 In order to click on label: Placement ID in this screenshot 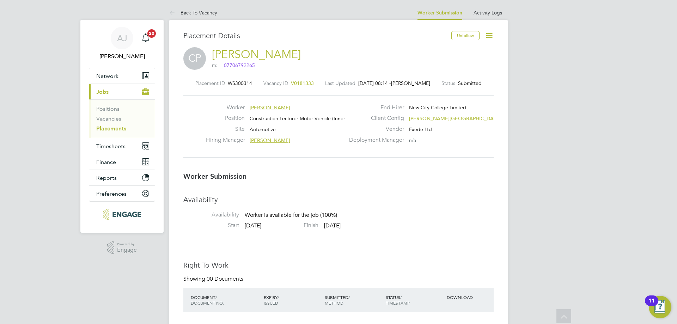, I will do `click(210, 83)`.